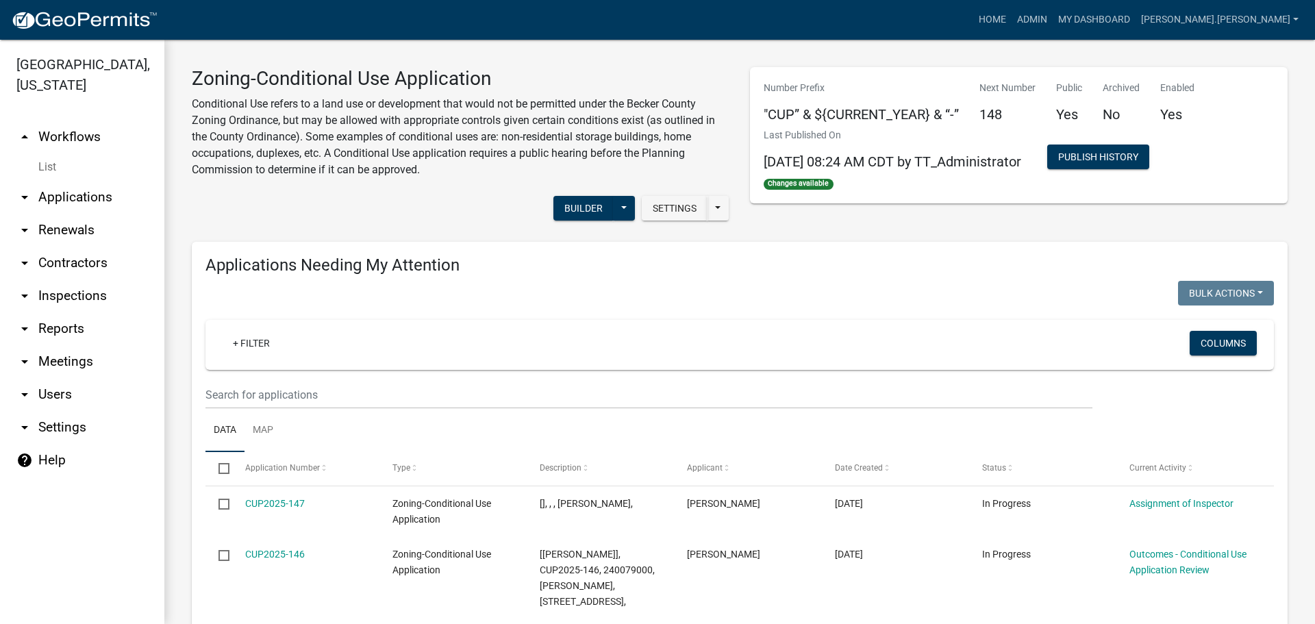 The height and width of the screenshot is (624, 1315). I want to click on span: Applicant, so click(705, 468).